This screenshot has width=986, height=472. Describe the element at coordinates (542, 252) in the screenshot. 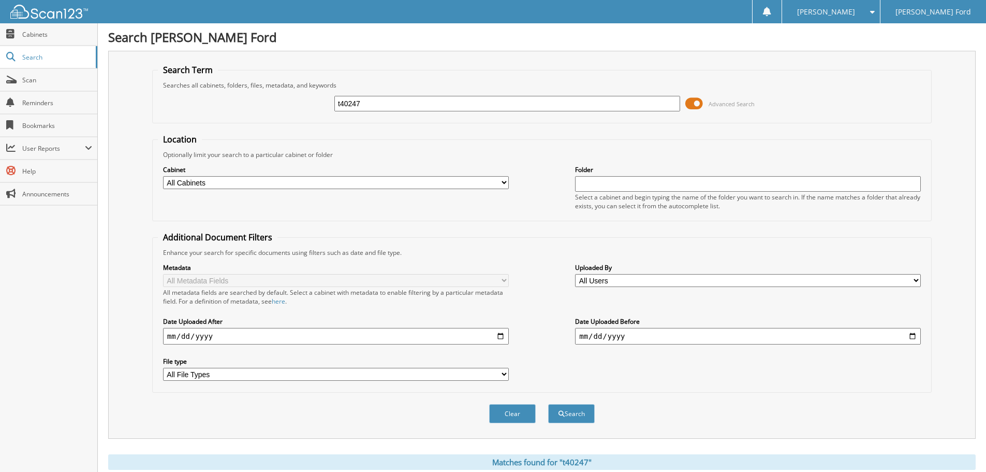

I see `div: Enhance your search for specific documents using filters such as date and file type.` at that location.